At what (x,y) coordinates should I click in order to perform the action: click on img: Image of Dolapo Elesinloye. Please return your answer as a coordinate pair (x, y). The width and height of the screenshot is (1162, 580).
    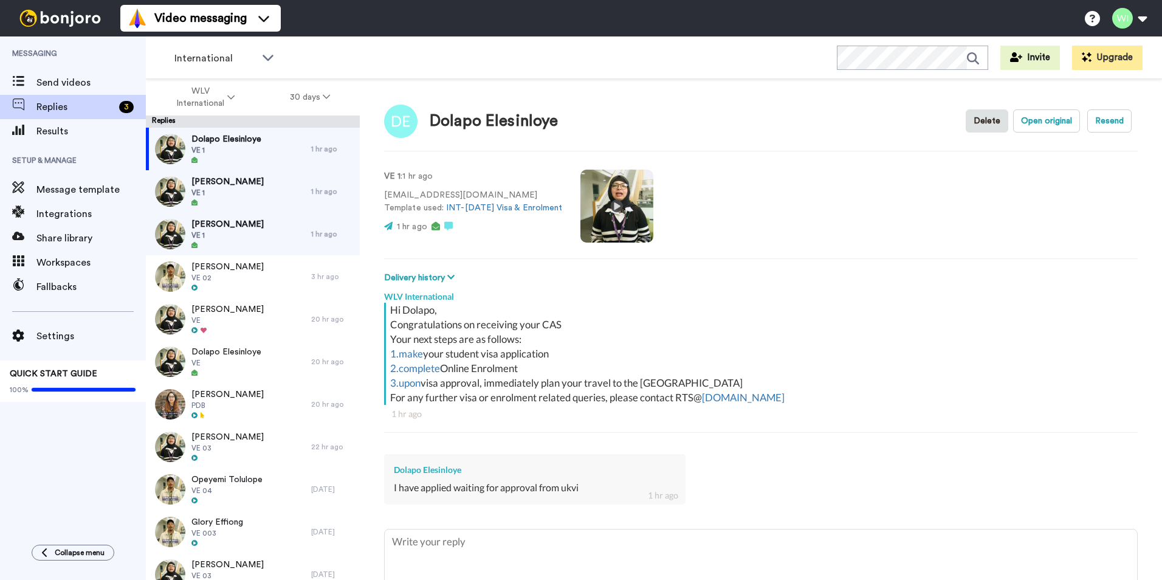
    Looking at the image, I should click on (400, 121).